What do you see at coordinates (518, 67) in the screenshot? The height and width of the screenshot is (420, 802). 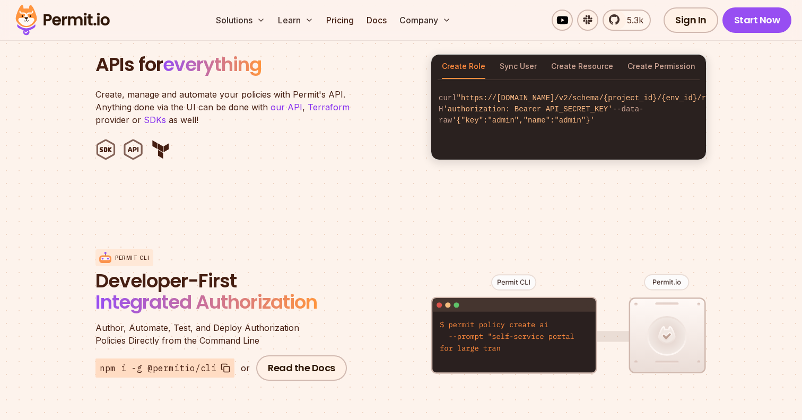 I see `button: Sync User` at bounding box center [518, 67].